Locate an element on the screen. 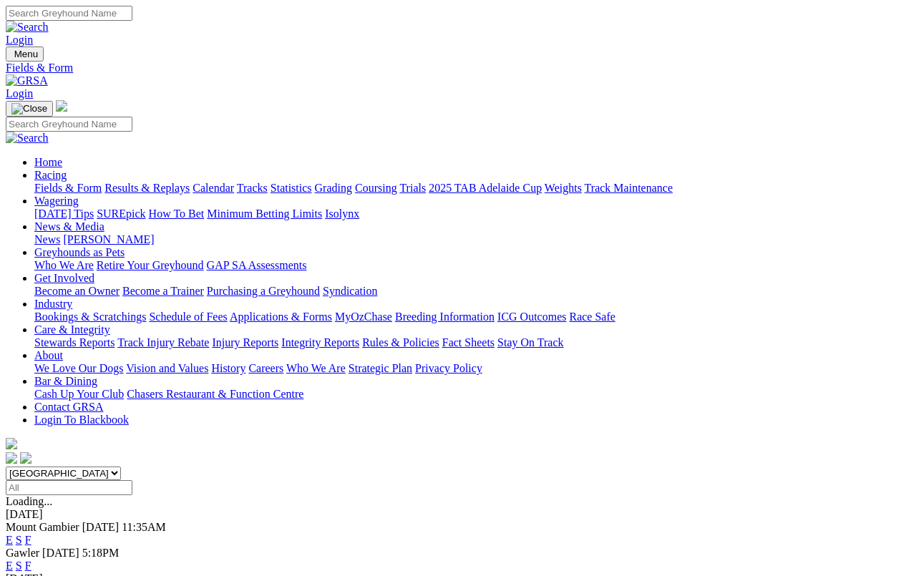  div: Care & Integrity is located at coordinates (472, 343).